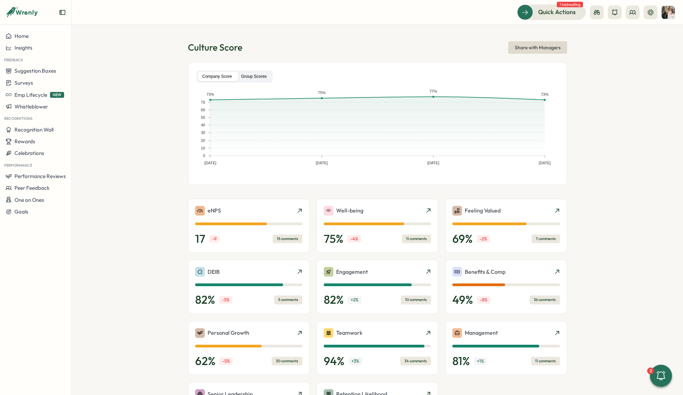  Describe the element at coordinates (537, 48) in the screenshot. I see `span: Share with Managers` at that location.